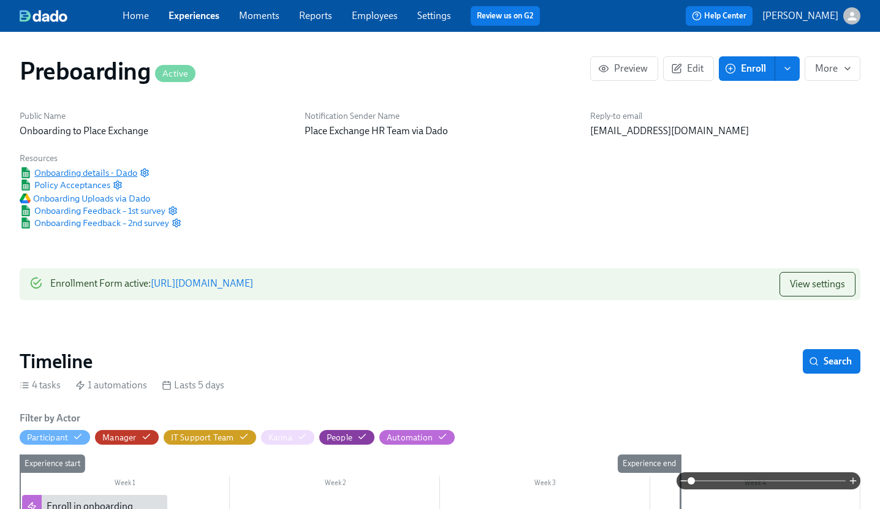 This screenshot has height=509, width=880. Describe the element at coordinates (135, 15) in the screenshot. I see `a: Home` at that location.